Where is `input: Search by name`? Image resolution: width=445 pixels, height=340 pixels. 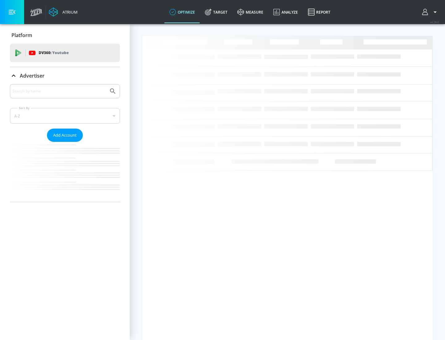 input: Search by name is located at coordinates (59, 91).